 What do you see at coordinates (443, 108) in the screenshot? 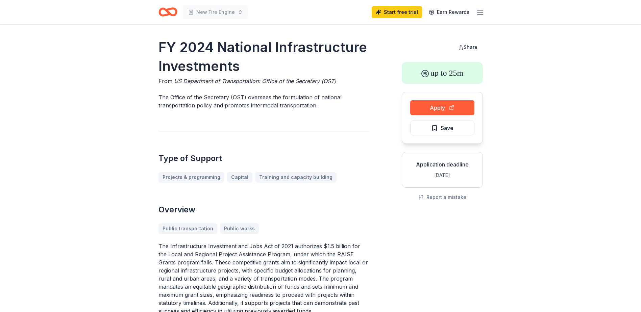
I see `button: Apply` at bounding box center [443, 108].